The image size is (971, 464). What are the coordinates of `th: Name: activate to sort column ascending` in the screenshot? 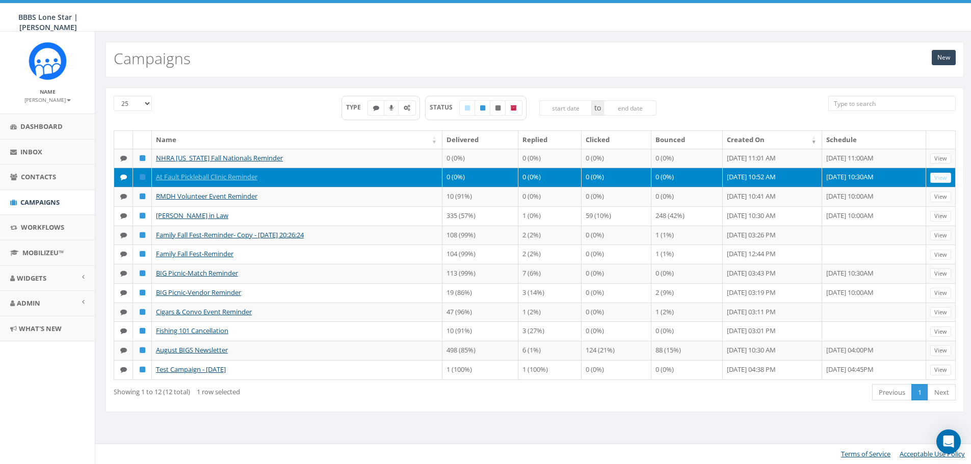 It's located at (297, 140).